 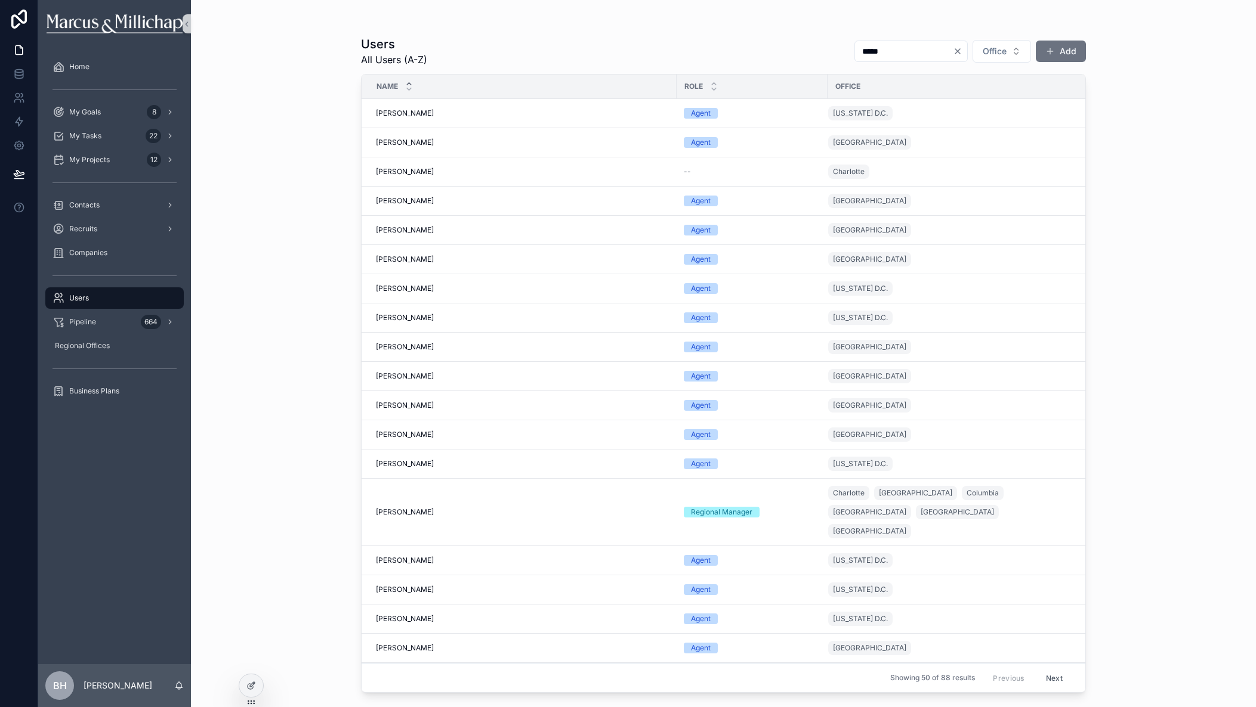 What do you see at coordinates (79, 298) in the screenshot?
I see `span: Users` at bounding box center [79, 298].